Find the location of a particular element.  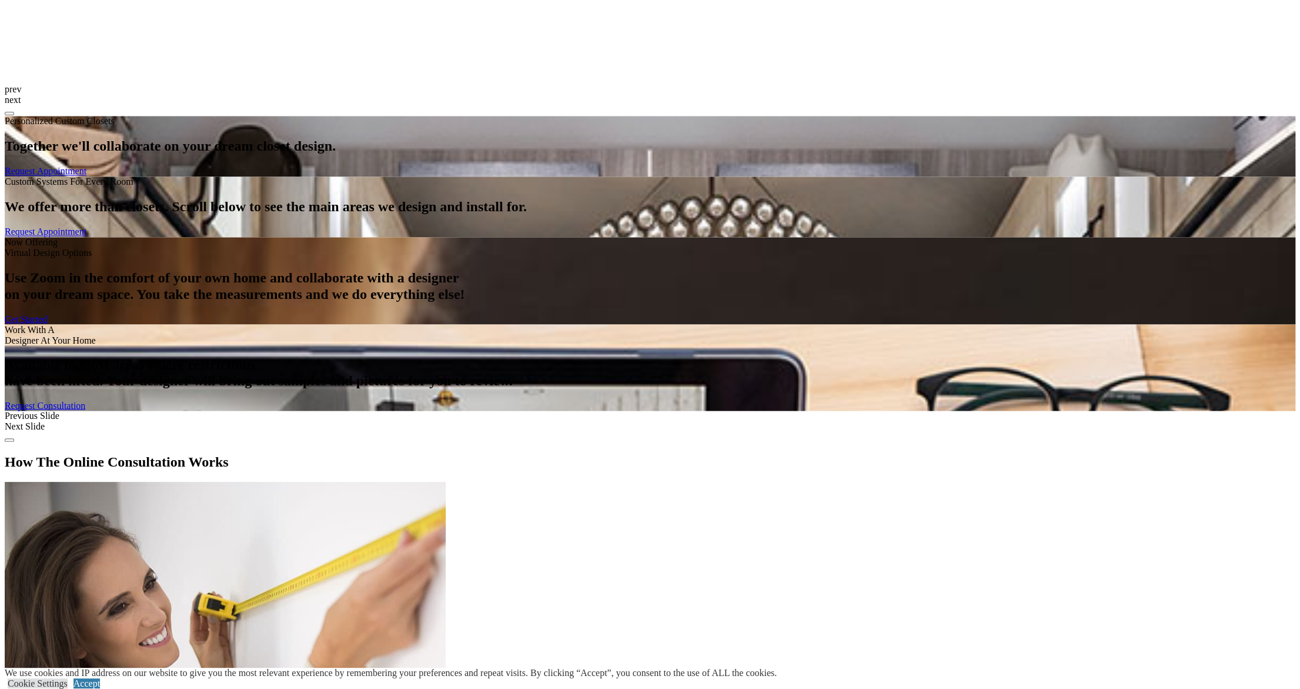

div: Next Slide is located at coordinates (650, 426).